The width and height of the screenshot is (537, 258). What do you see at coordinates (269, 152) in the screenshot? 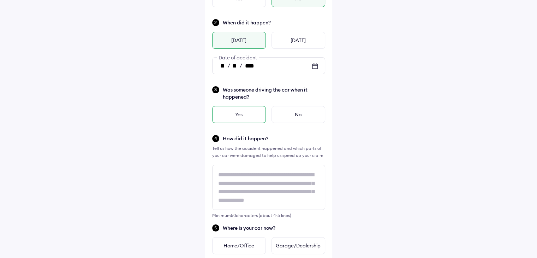
I see `div: Tell us how the accident happened and which parts of your car were damaged to help us speed up yo...` at bounding box center [269, 152].